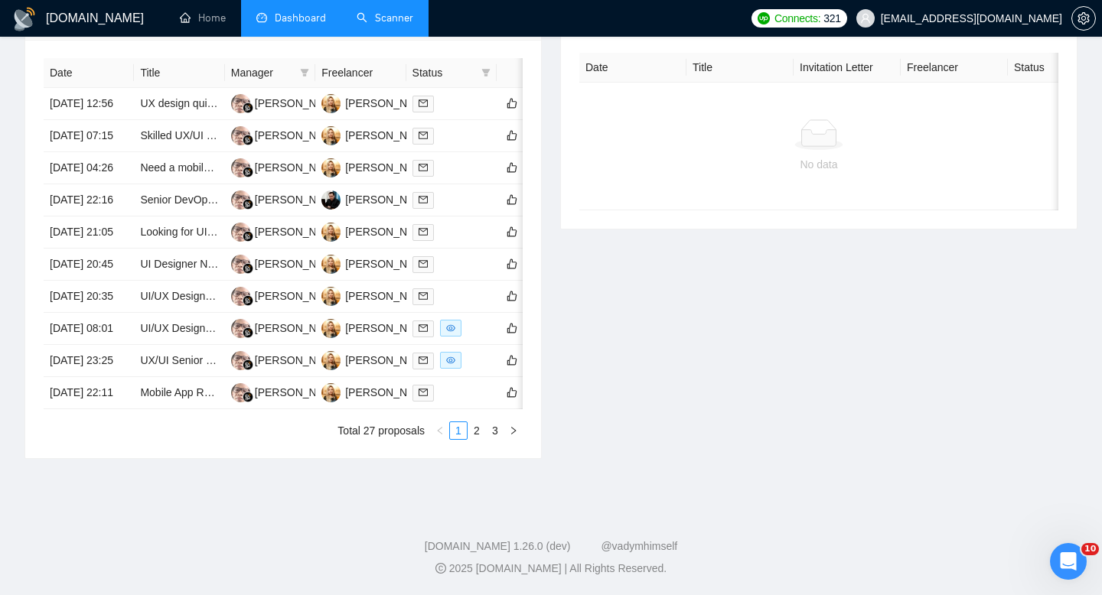  Describe the element at coordinates (360, 73) in the screenshot. I see `th: Freelancer` at that location.